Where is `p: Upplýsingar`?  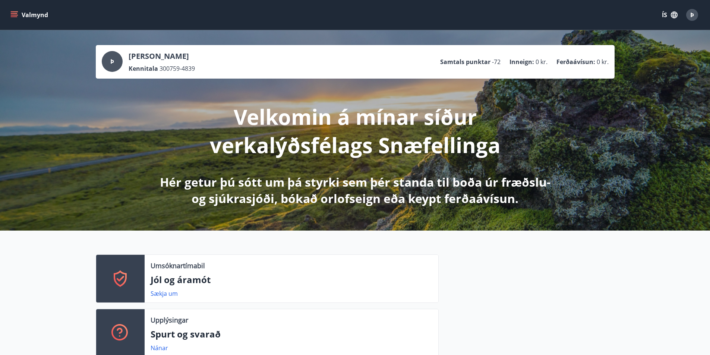
p: Upplýsingar is located at coordinates (169, 320).